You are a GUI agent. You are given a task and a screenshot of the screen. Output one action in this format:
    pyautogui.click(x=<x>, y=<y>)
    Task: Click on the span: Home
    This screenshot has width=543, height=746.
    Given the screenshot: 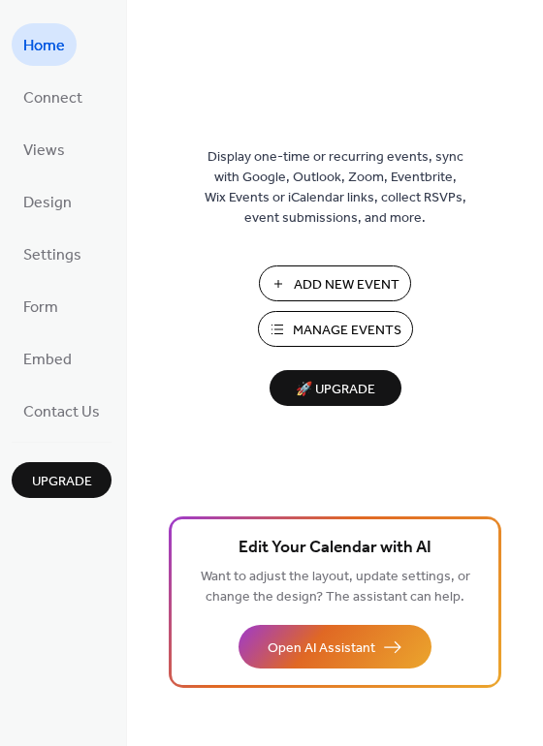 What is the action you would take?
    pyautogui.click(x=44, y=47)
    